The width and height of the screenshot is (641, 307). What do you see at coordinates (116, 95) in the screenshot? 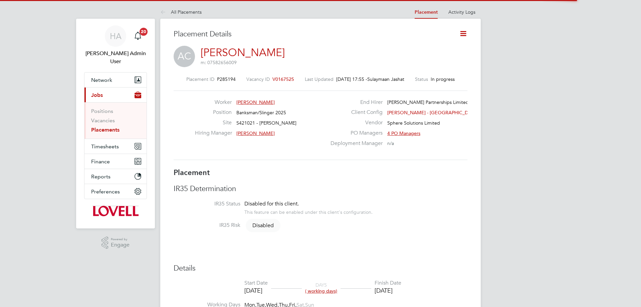
I see `button: Jobs` at bounding box center [116, 95].